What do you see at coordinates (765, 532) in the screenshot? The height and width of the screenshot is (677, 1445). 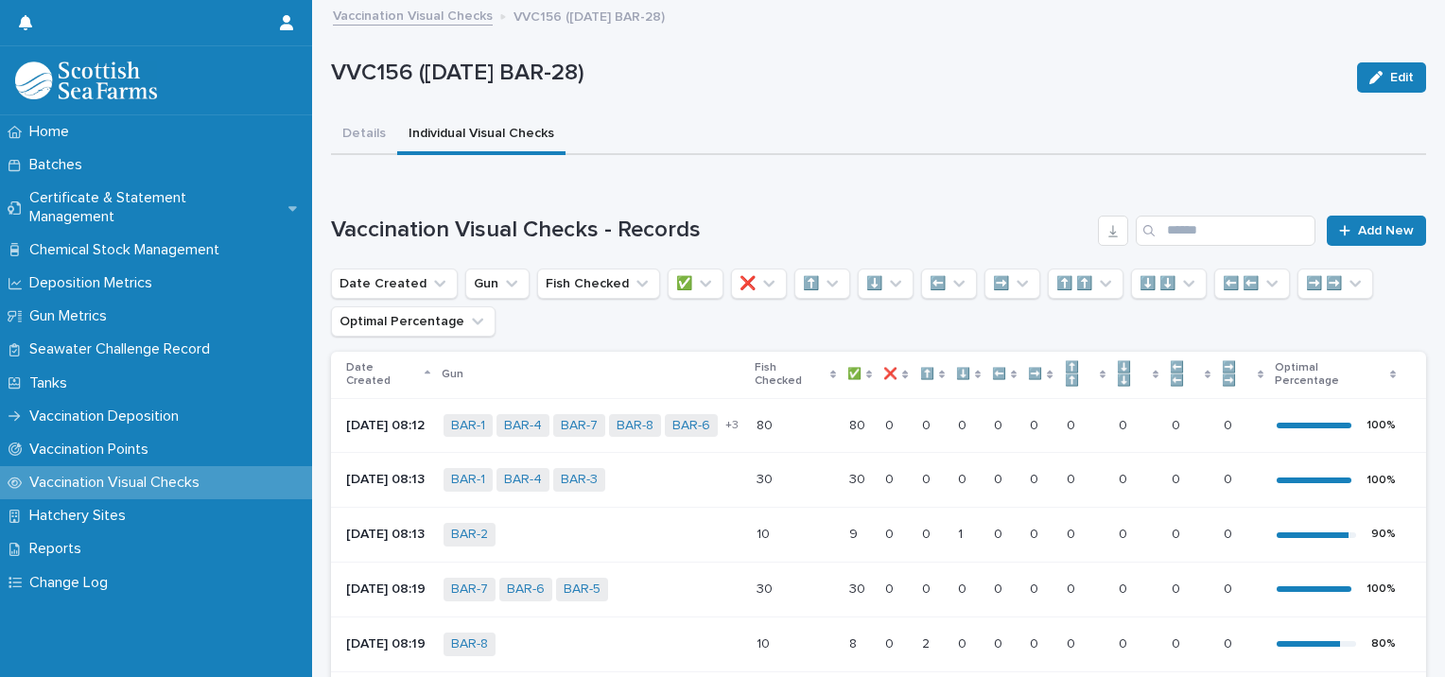 I see `p: 10` at bounding box center [765, 532].